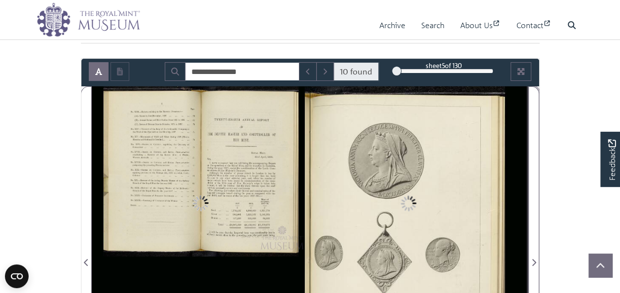 The image size is (620, 293). What do you see at coordinates (481, 25) in the screenshot?
I see `a: About Us` at bounding box center [481, 25].